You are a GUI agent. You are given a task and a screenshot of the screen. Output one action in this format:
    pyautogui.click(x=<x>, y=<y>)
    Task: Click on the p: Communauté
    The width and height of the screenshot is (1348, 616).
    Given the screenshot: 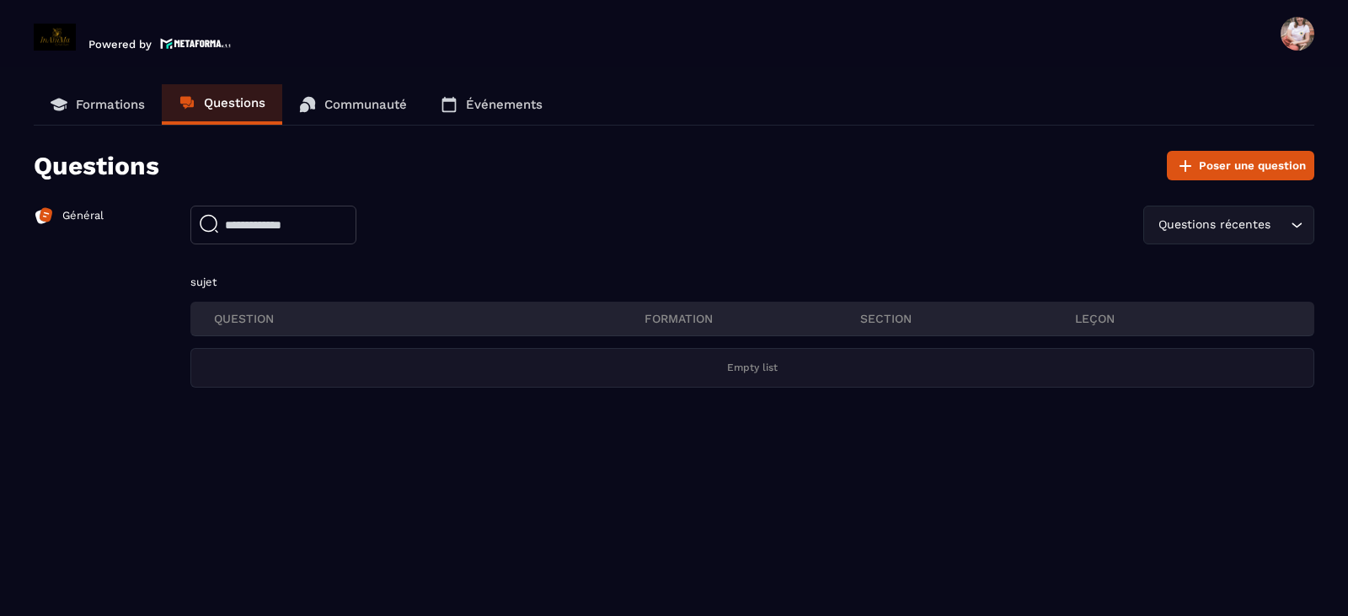 What is the action you would take?
    pyautogui.click(x=366, y=104)
    